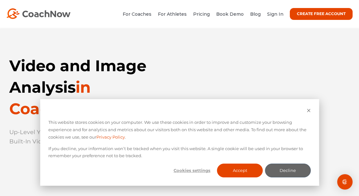  What do you see at coordinates (288, 170) in the screenshot?
I see `button: Decline` at bounding box center [288, 170].